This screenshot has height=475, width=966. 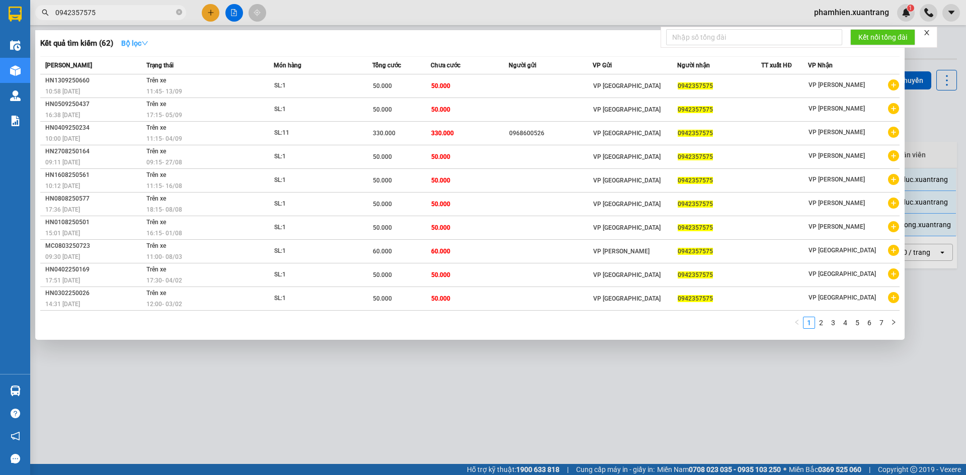 I want to click on li: 3, so click(x=833, y=323).